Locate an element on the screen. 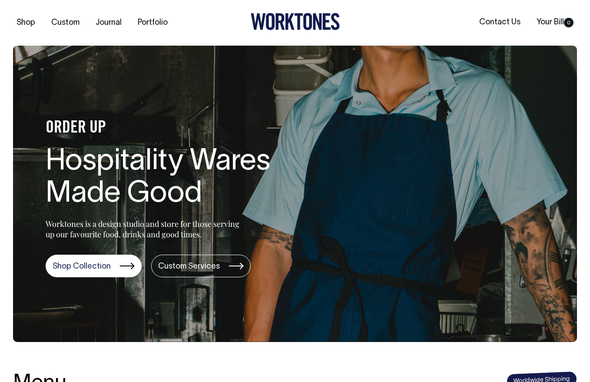  a: Shop is located at coordinates (26, 23).